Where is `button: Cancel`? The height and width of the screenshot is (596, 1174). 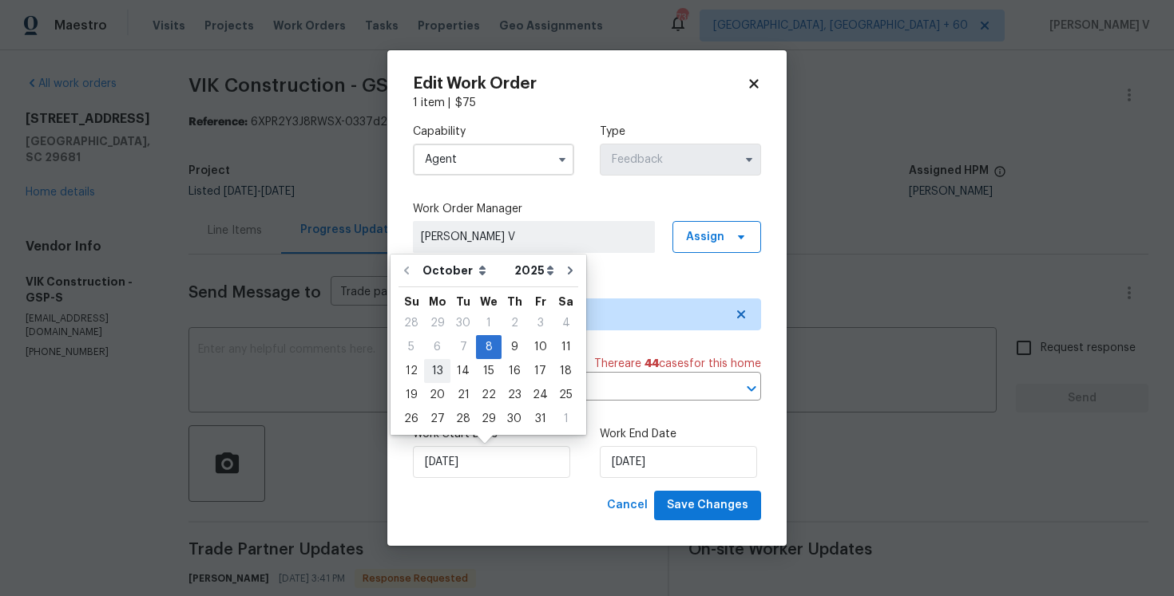
button: Cancel is located at coordinates (627, 505).